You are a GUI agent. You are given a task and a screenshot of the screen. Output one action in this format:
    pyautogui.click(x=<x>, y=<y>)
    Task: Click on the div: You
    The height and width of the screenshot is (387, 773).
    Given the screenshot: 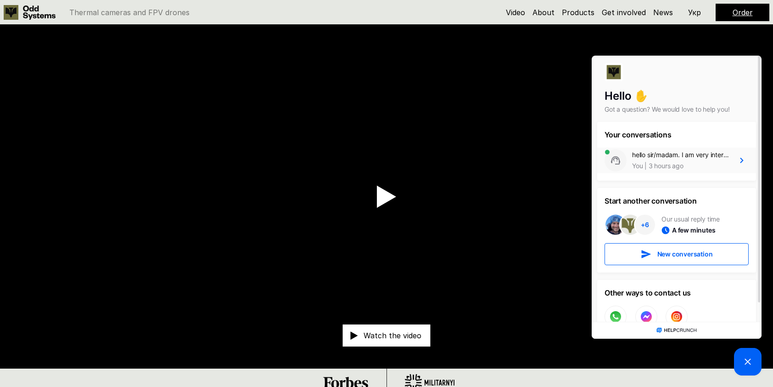 What is the action you would take?
    pyautogui.click(x=48, y=113)
    